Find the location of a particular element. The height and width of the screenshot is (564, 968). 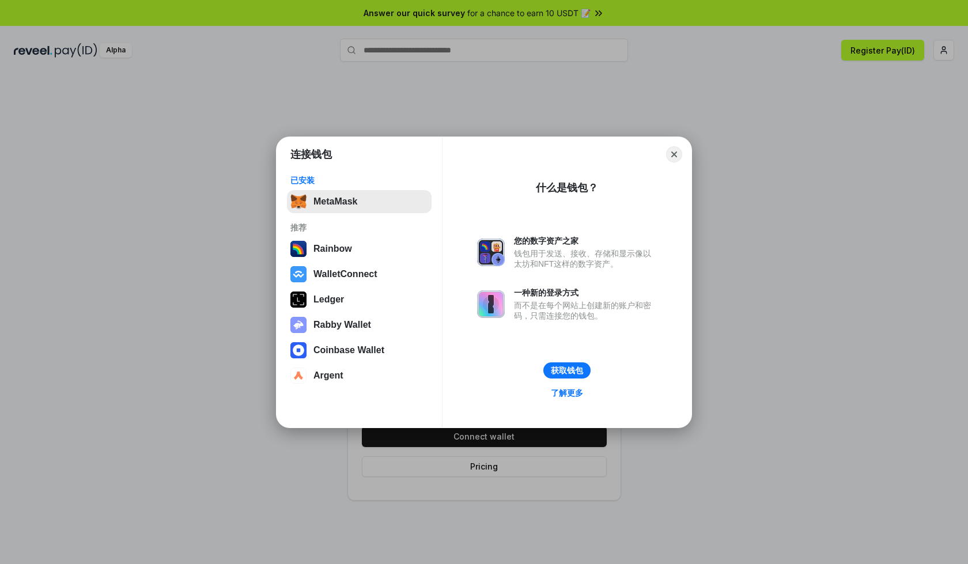

div: 而不是在每个网站上创建新的账户和密码，只需连接您的钱包。 is located at coordinates (586, 311).